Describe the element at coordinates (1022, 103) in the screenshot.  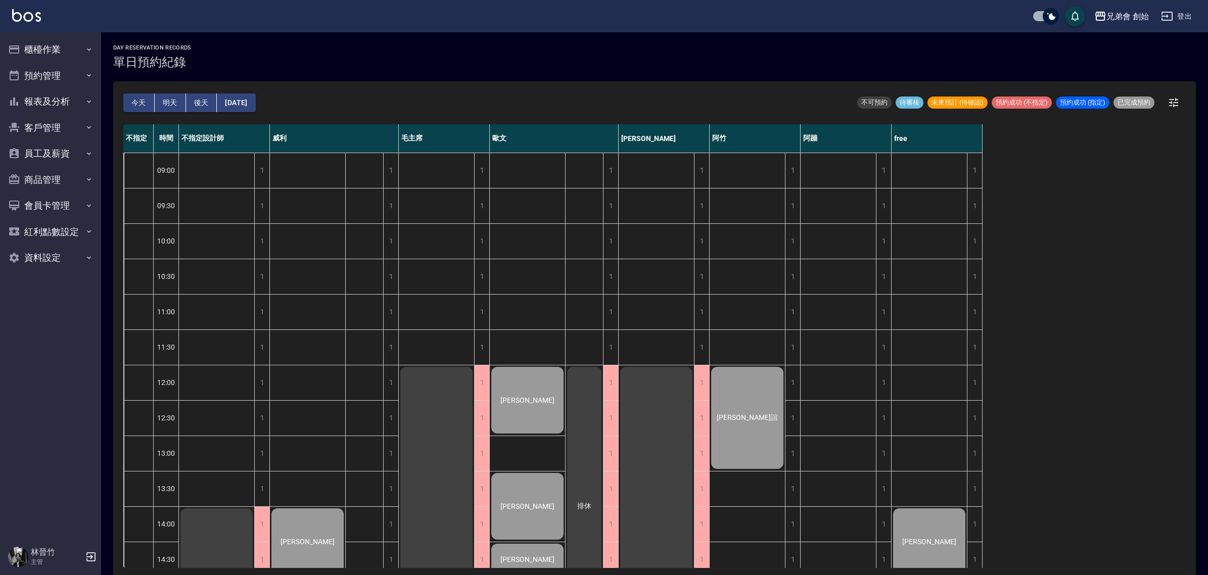
I see `span: 預約成功 (不指定)` at that location.